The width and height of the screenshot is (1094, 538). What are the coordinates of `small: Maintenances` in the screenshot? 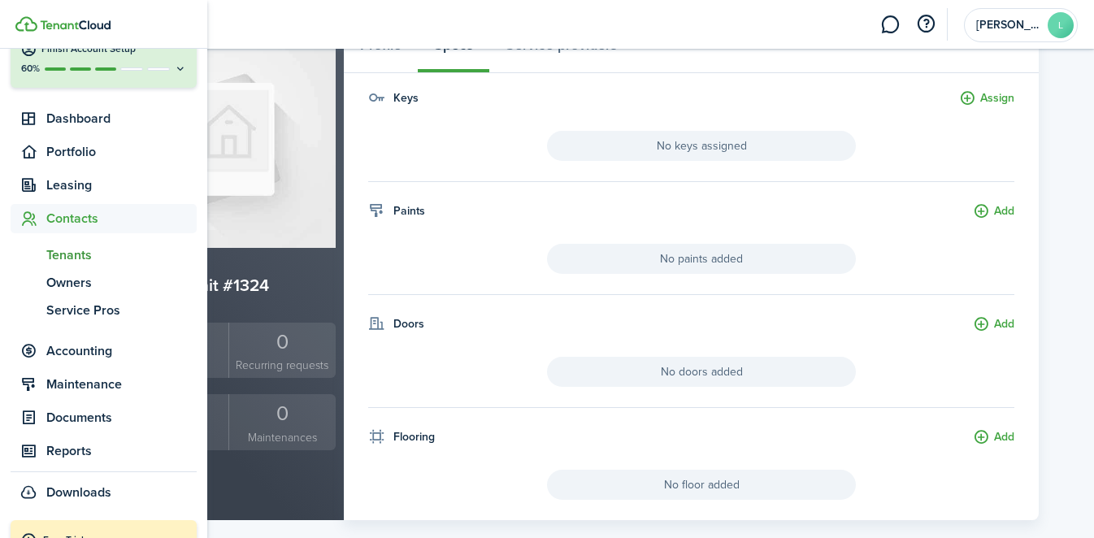 It's located at (283, 437).